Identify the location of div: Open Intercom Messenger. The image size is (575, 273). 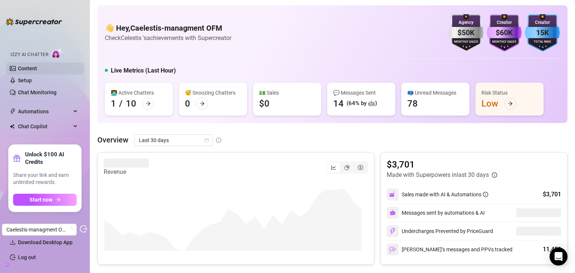
(559, 257).